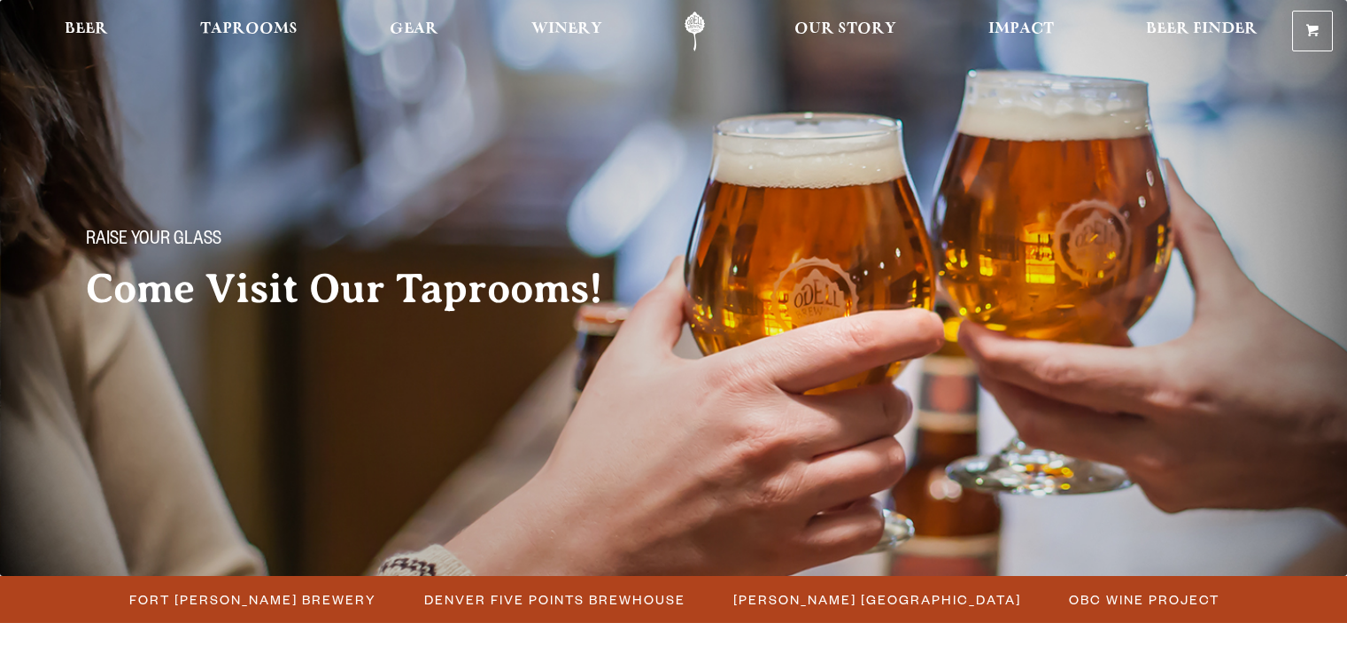  Describe the element at coordinates (694, 31) in the screenshot. I see `a: Odell Home` at that location.